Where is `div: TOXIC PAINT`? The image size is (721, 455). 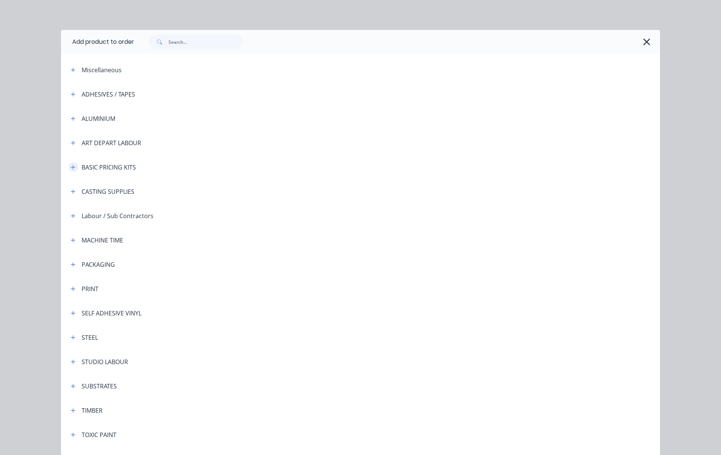
div: TOXIC PAINT is located at coordinates (99, 435).